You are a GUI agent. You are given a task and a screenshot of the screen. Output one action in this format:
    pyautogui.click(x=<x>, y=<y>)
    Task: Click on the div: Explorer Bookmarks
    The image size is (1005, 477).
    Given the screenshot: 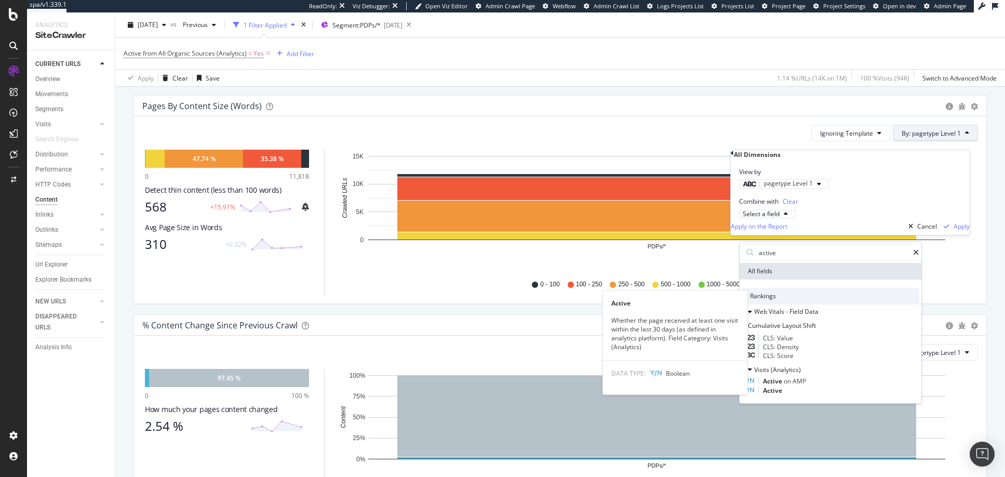 What is the action you would take?
    pyautogui.click(x=63, y=279)
    